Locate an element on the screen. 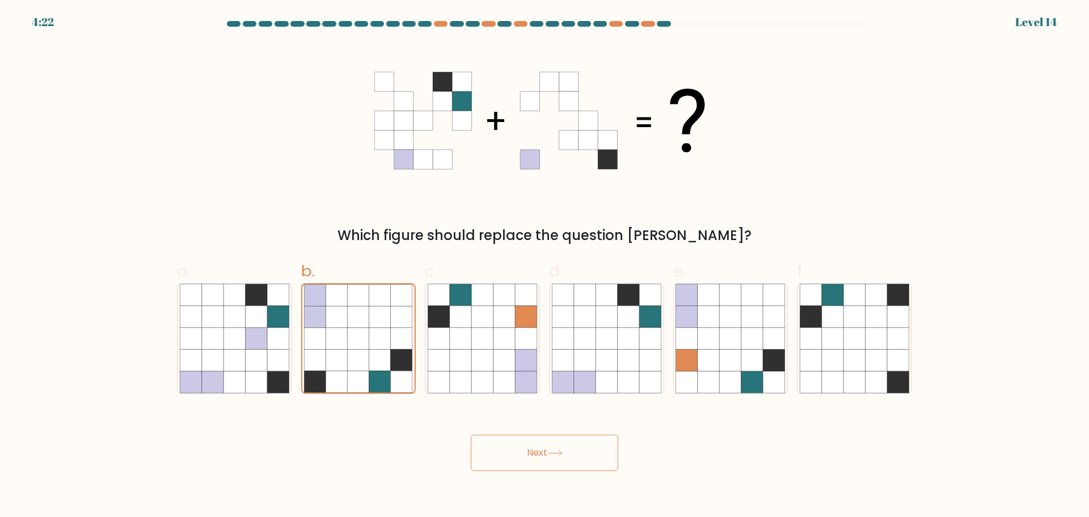 This screenshot has width=1089, height=517. div: Level 14 is located at coordinates (1036, 22).